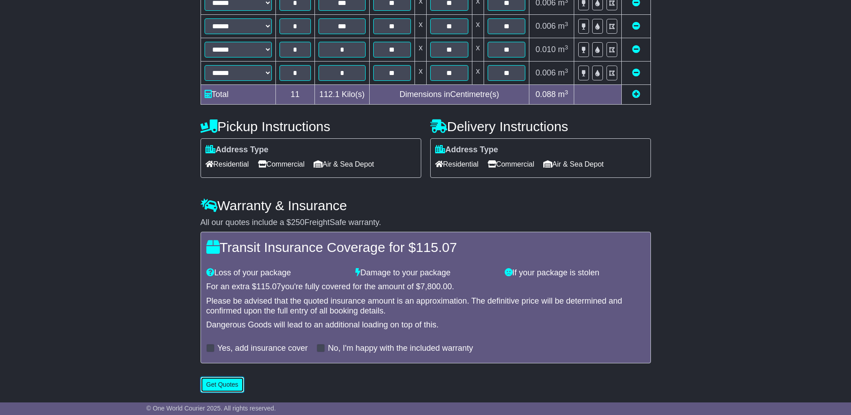 The width and height of the screenshot is (851, 415). What do you see at coordinates (263, 348) in the screenshot?
I see `label: Yes, add insurance cover` at bounding box center [263, 348].